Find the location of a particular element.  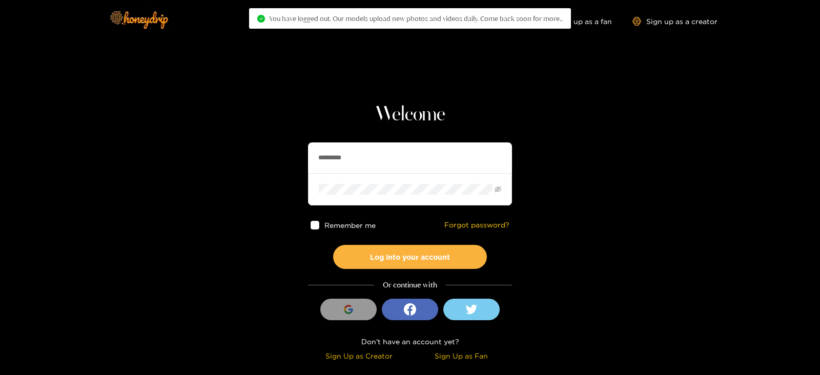

h1: Welcome is located at coordinates (410, 115).